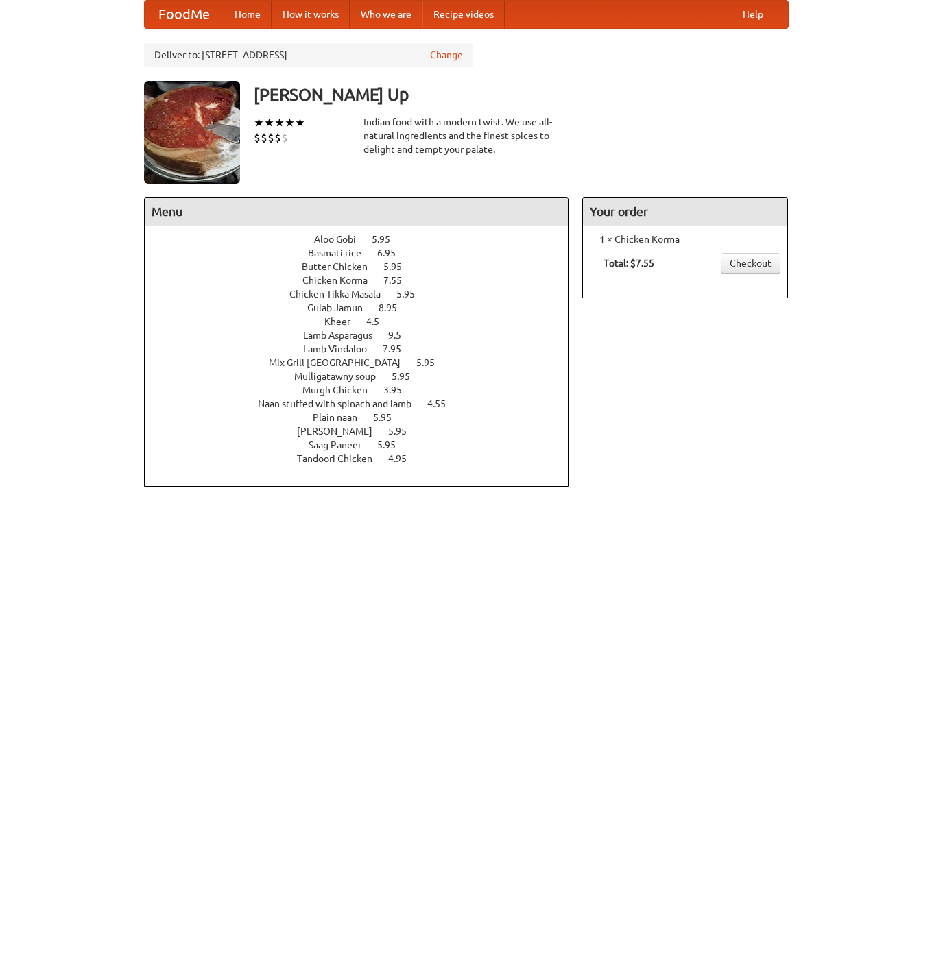 This screenshot has height=970, width=932. Describe the element at coordinates (341, 253) in the screenshot. I see `span: Basmati rice` at that location.